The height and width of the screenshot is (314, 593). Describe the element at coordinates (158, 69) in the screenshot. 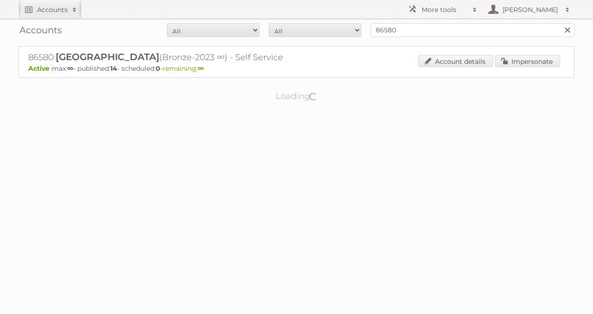

I see `strong: 0` at that location.